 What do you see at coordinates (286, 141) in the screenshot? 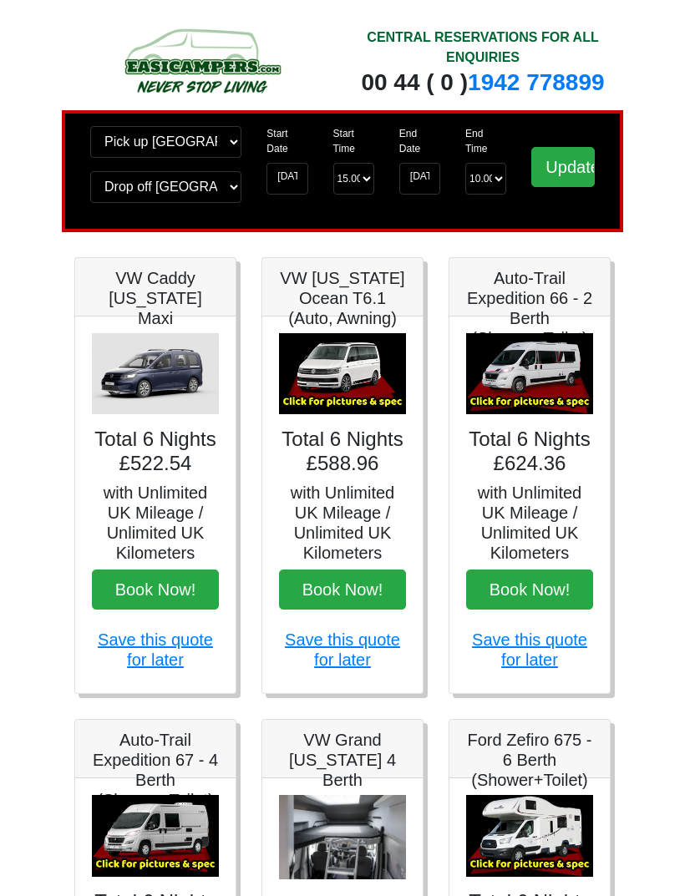
I see `label: Start Date` at bounding box center [286, 141].